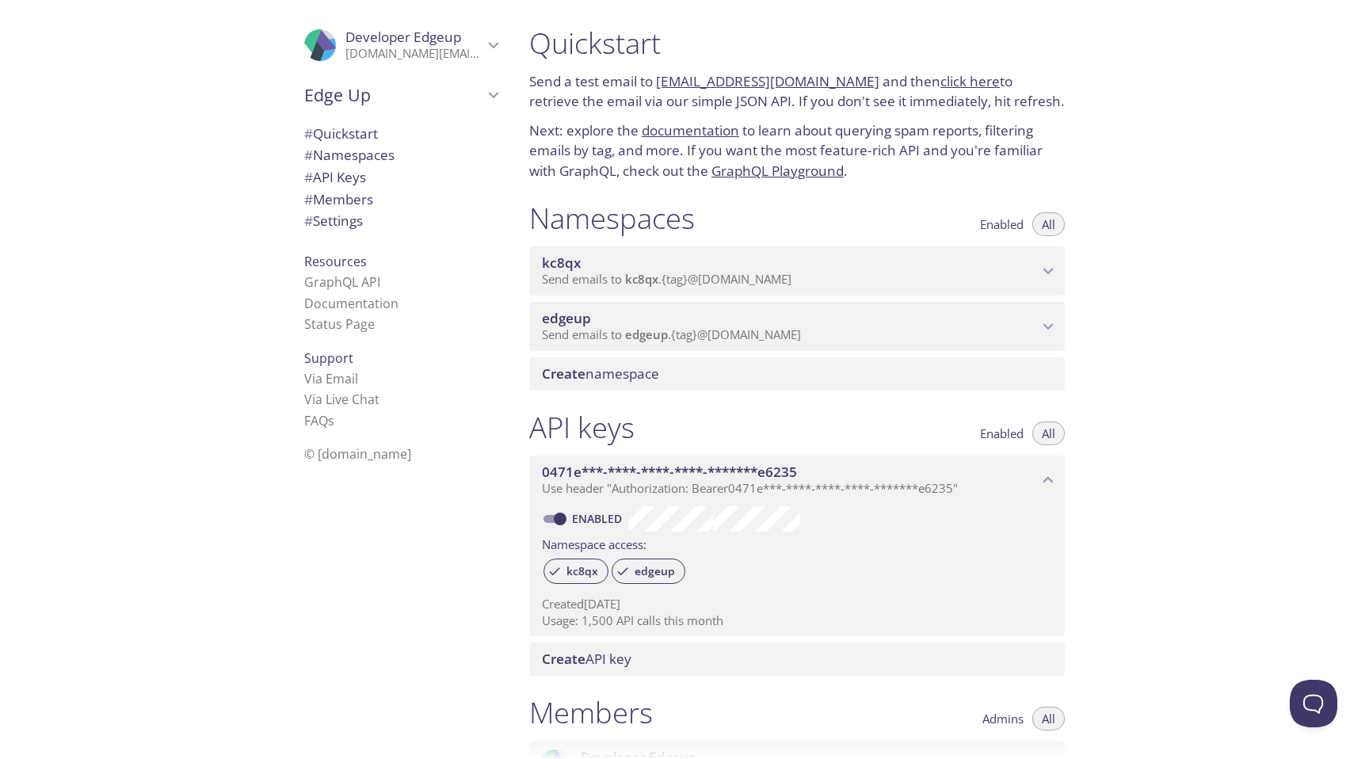 The width and height of the screenshot is (1369, 759). Describe the element at coordinates (335, 261) in the screenshot. I see `span: Resources` at that location.